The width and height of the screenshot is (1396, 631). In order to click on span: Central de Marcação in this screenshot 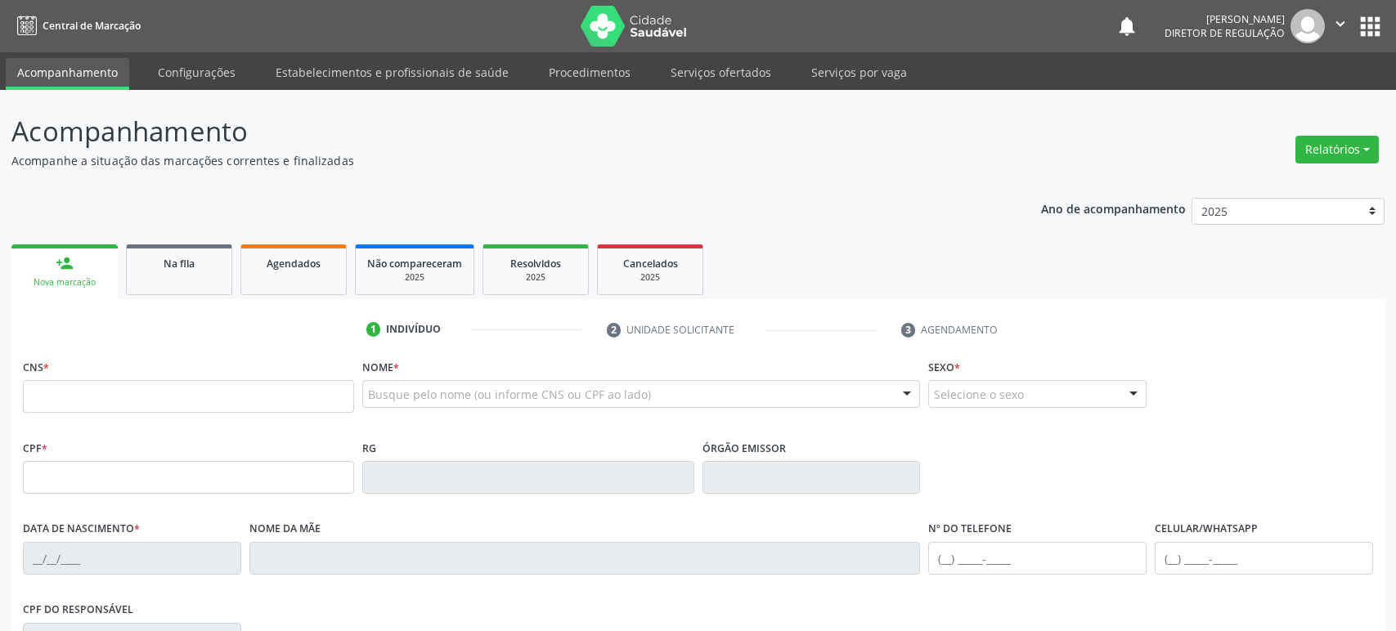, I will do `click(92, 25)`.